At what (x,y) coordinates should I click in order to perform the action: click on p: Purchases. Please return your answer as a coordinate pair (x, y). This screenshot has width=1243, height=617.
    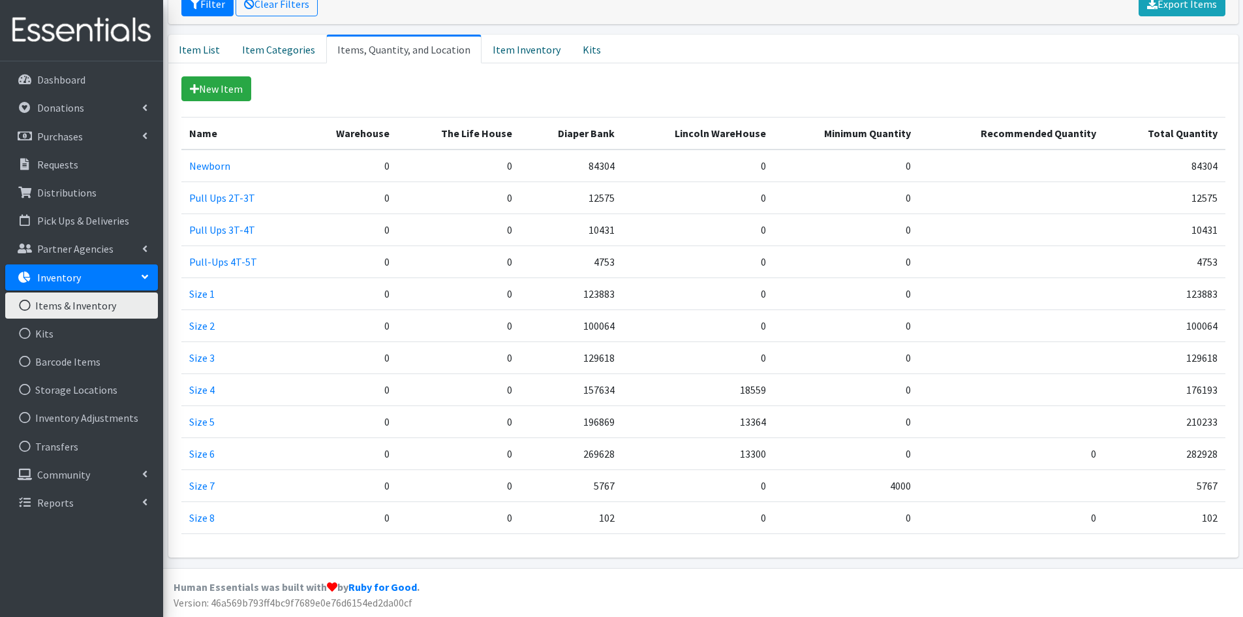
    Looking at the image, I should click on (60, 136).